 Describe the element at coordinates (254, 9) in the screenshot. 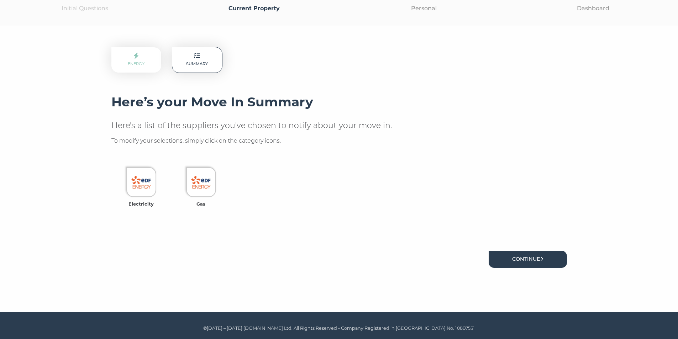

I see `p: Current Property` at that location.